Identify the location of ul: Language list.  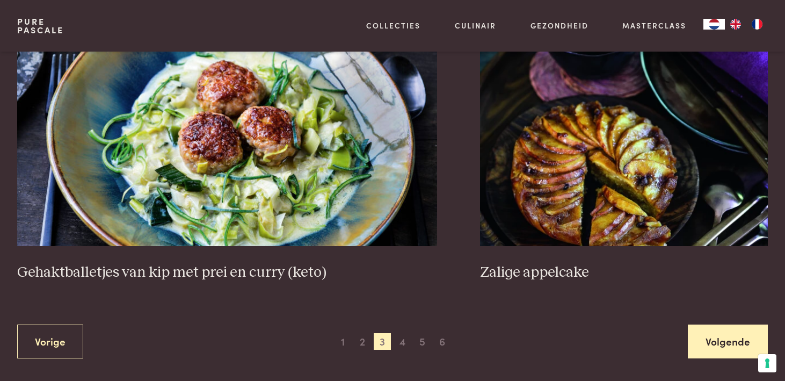
(747, 24).